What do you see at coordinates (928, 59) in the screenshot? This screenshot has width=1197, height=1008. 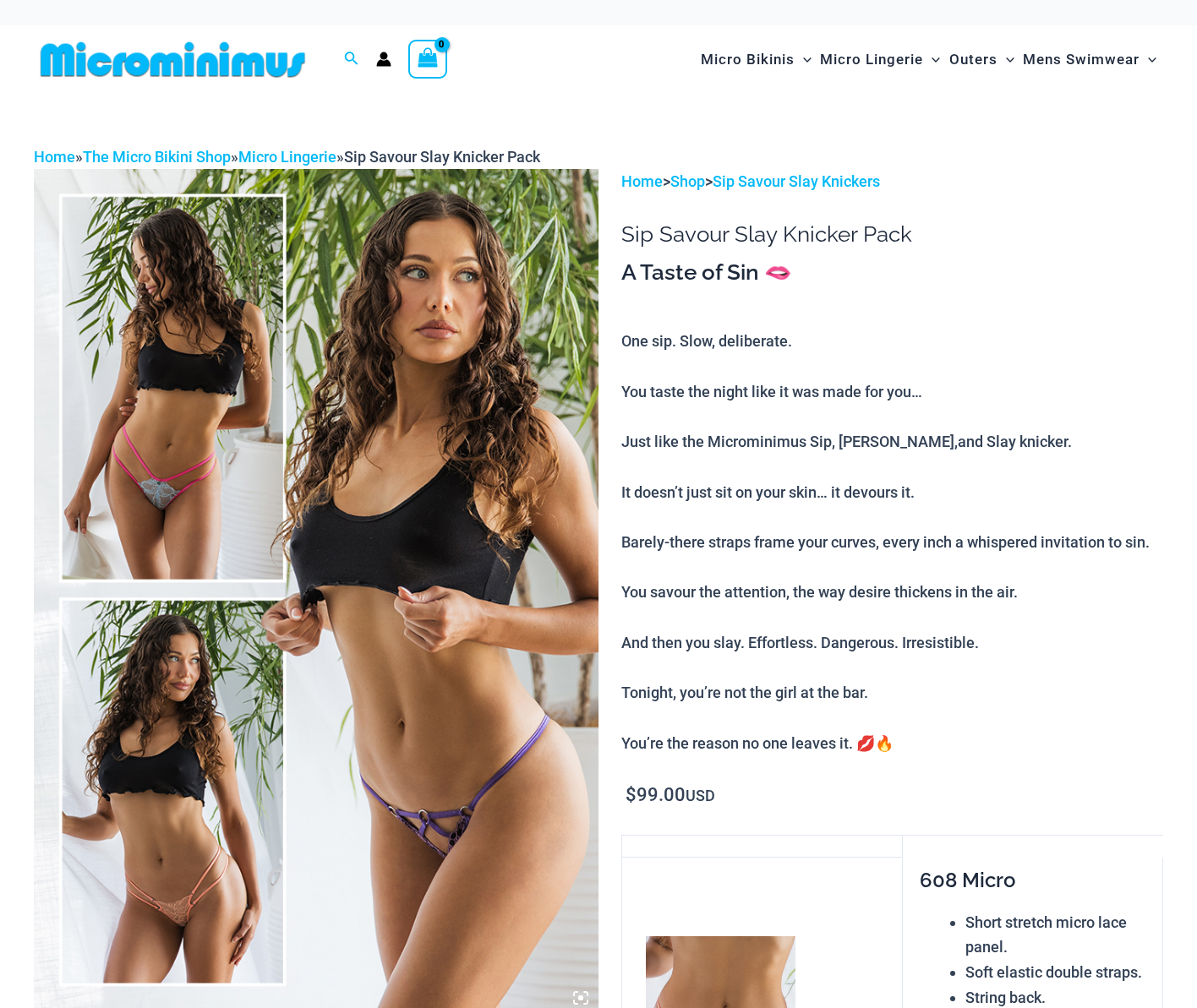 I see `nav: Site Navigation` at bounding box center [928, 59].